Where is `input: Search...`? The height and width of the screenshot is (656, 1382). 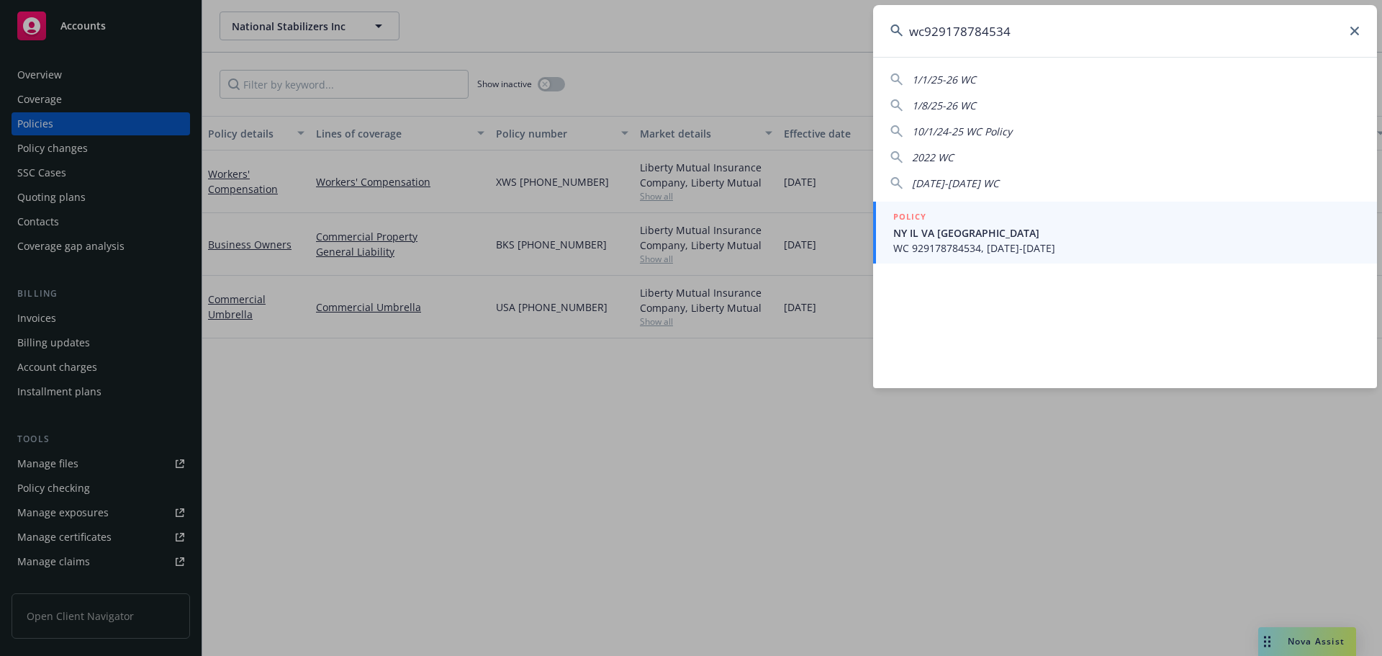
input: Search... is located at coordinates (1125, 31).